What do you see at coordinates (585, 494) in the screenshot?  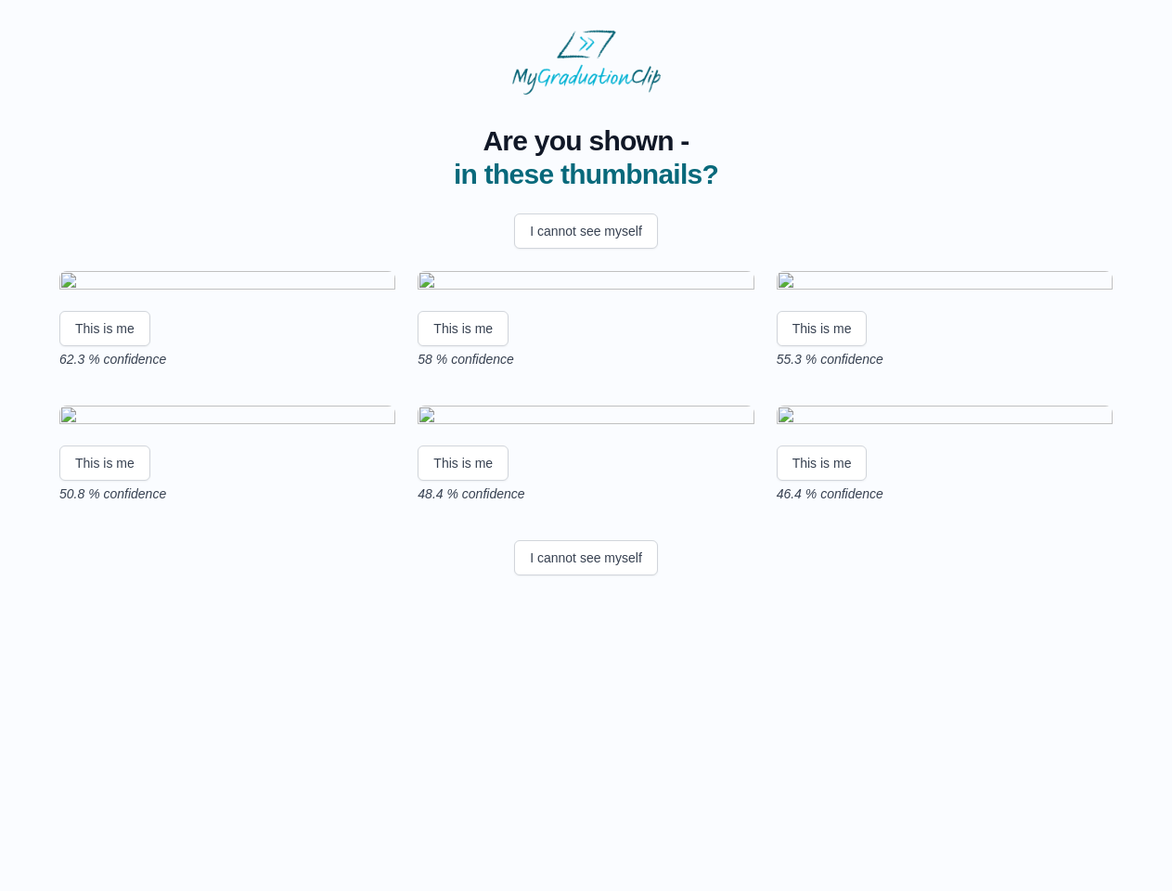 I see `p: 48.4 % confidence` at bounding box center [585, 494].